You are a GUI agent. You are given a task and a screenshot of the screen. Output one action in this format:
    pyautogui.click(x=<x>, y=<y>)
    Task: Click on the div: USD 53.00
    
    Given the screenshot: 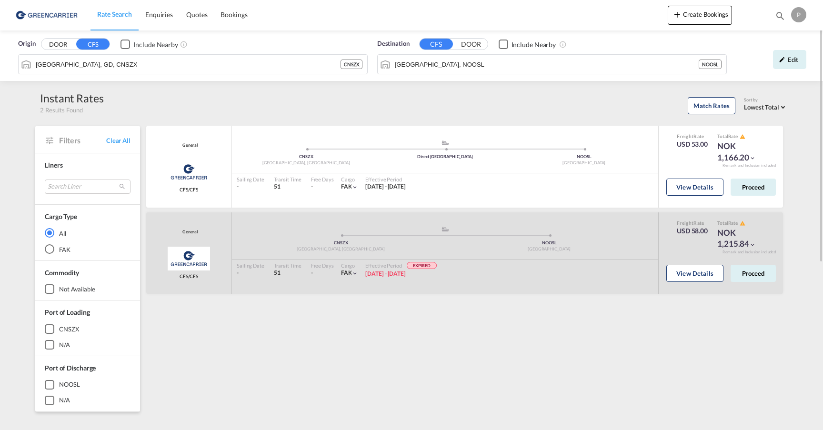 What is the action you would take?
    pyautogui.click(x=692, y=144)
    